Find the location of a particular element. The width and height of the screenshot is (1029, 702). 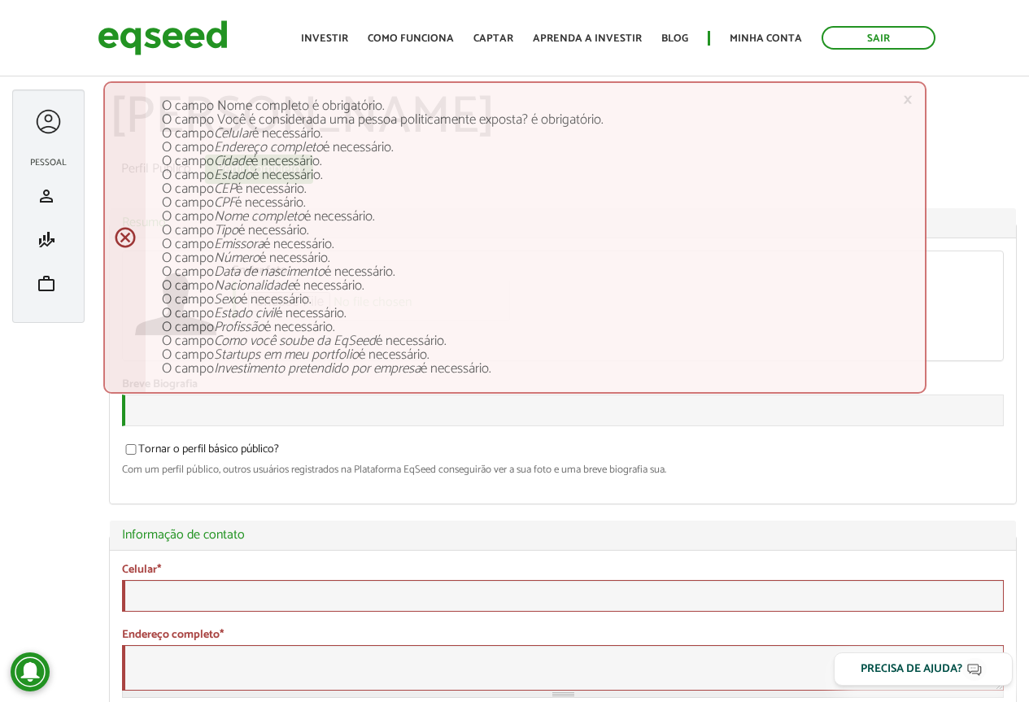

label: Tornar o perfil básico público? is located at coordinates (200, 452).